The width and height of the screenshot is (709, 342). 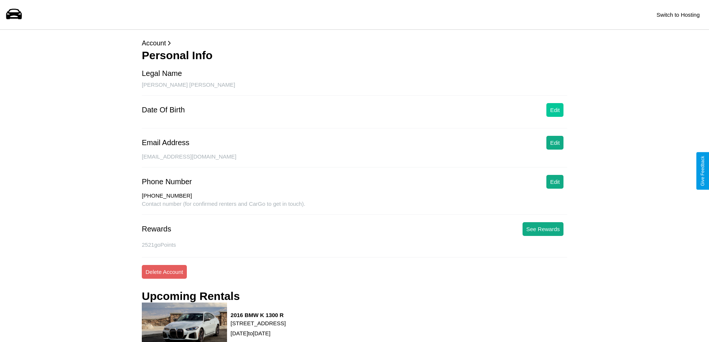 I want to click on div: Legal Name, so click(x=162, y=73).